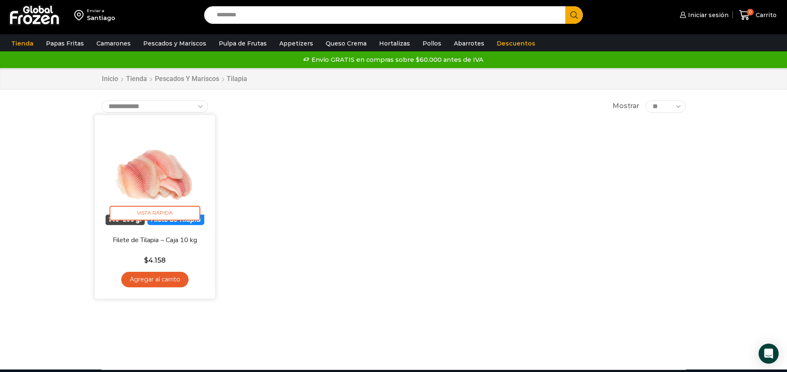 The image size is (787, 372). What do you see at coordinates (174, 79) in the screenshot?
I see `nav: Breadcrumb` at bounding box center [174, 79].